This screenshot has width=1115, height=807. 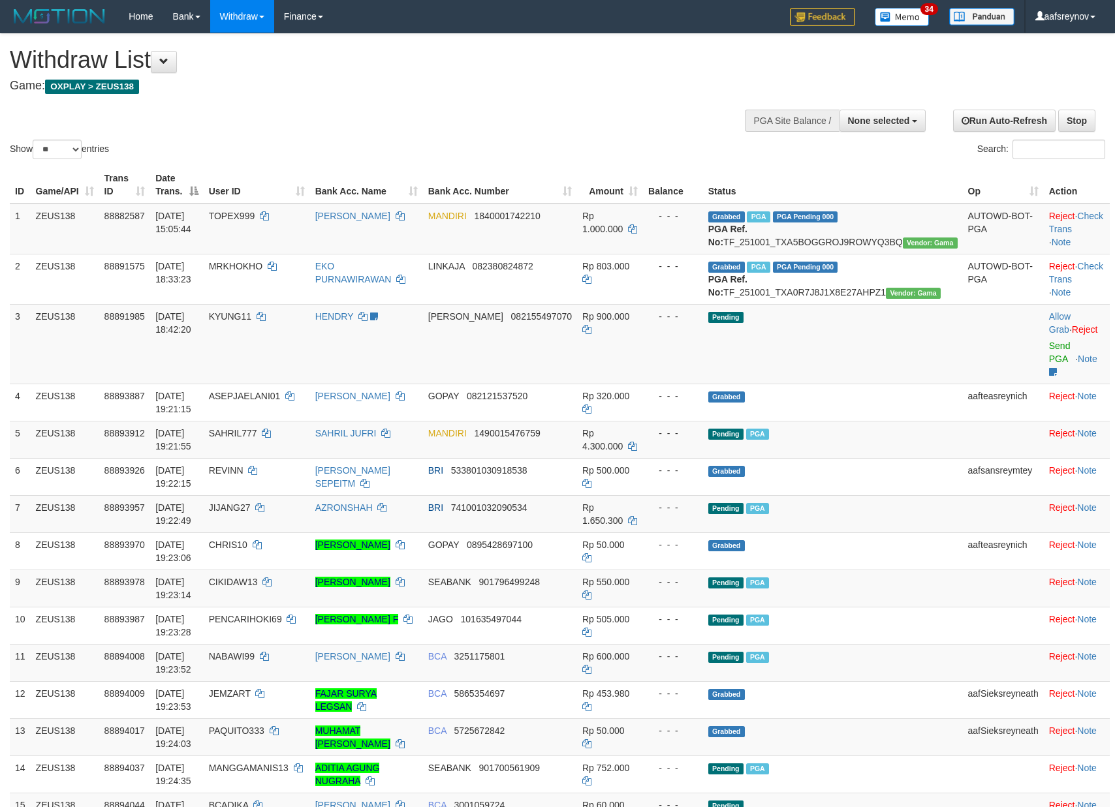 What do you see at coordinates (602, 223) in the screenshot?
I see `span: Rp 1.000.000` at bounding box center [602, 223].